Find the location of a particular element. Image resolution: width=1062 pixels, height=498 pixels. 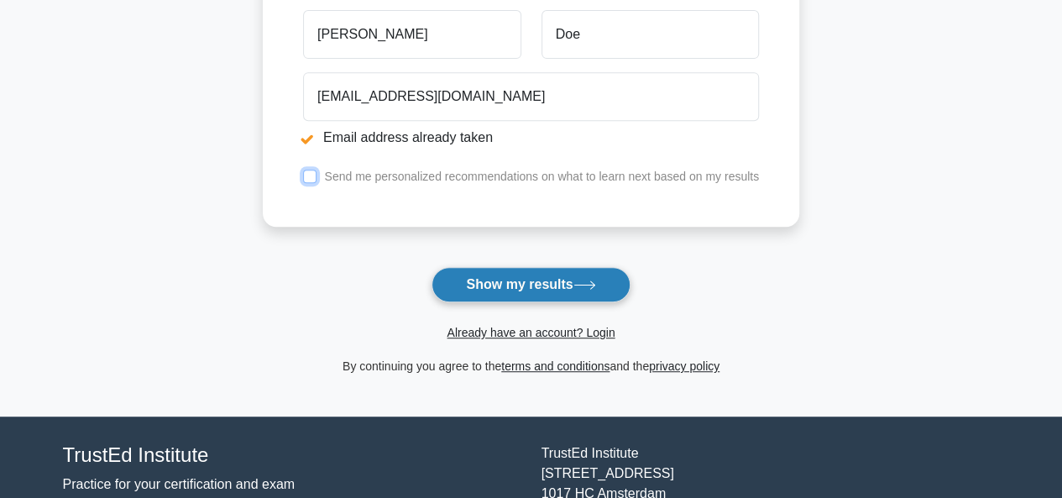

label: Send me personalized recommendations on what to learn next based on my results is located at coordinates (542, 176).